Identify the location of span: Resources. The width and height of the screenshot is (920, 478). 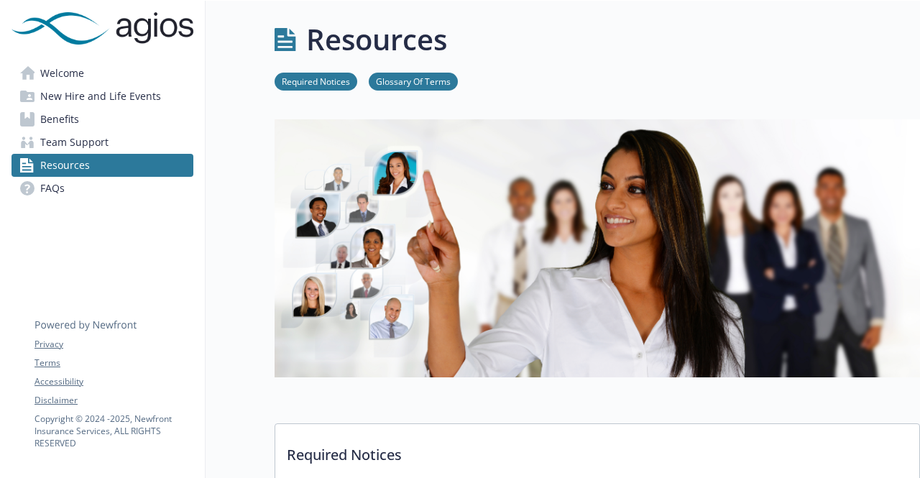
(65, 165).